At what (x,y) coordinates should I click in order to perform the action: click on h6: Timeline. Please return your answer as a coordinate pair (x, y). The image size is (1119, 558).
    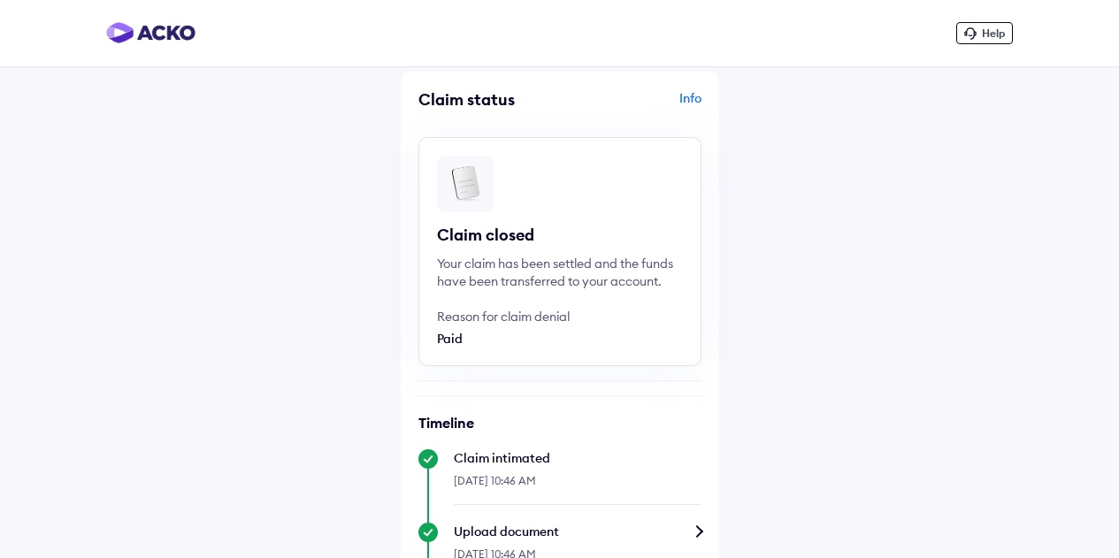
    Looking at the image, I should click on (560, 423).